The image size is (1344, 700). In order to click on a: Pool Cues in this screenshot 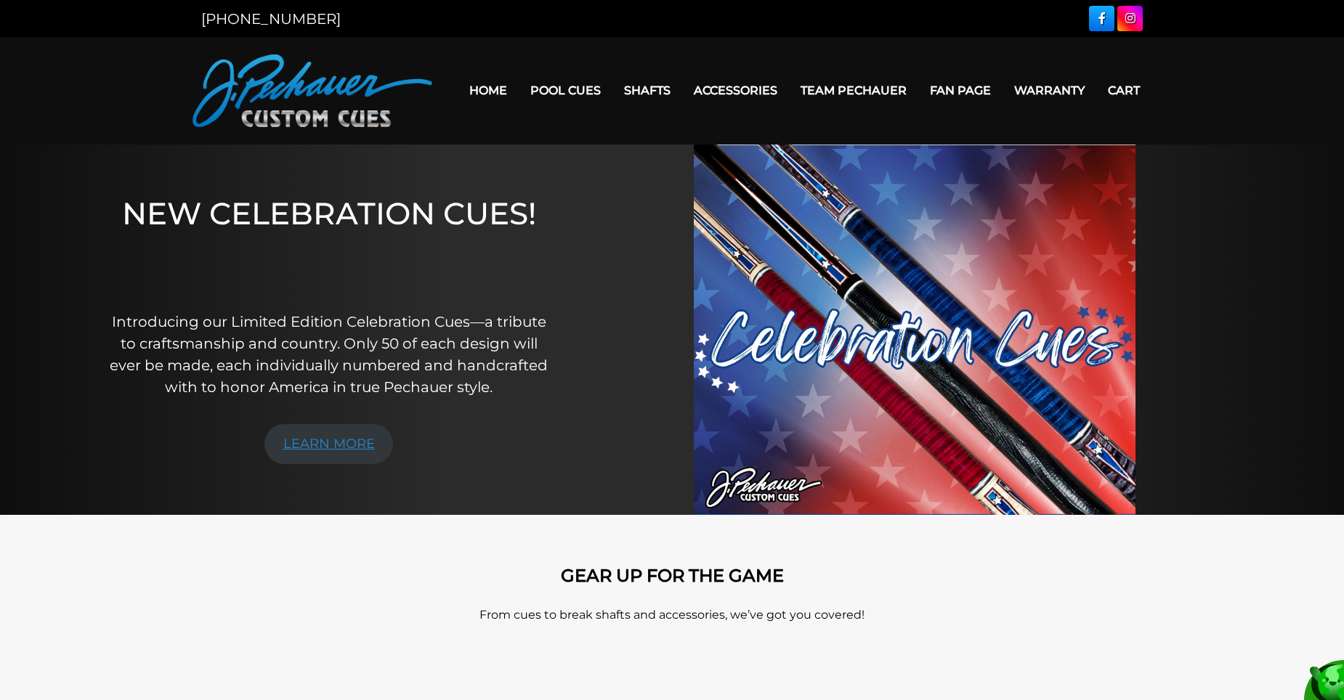, I will do `click(565, 90)`.